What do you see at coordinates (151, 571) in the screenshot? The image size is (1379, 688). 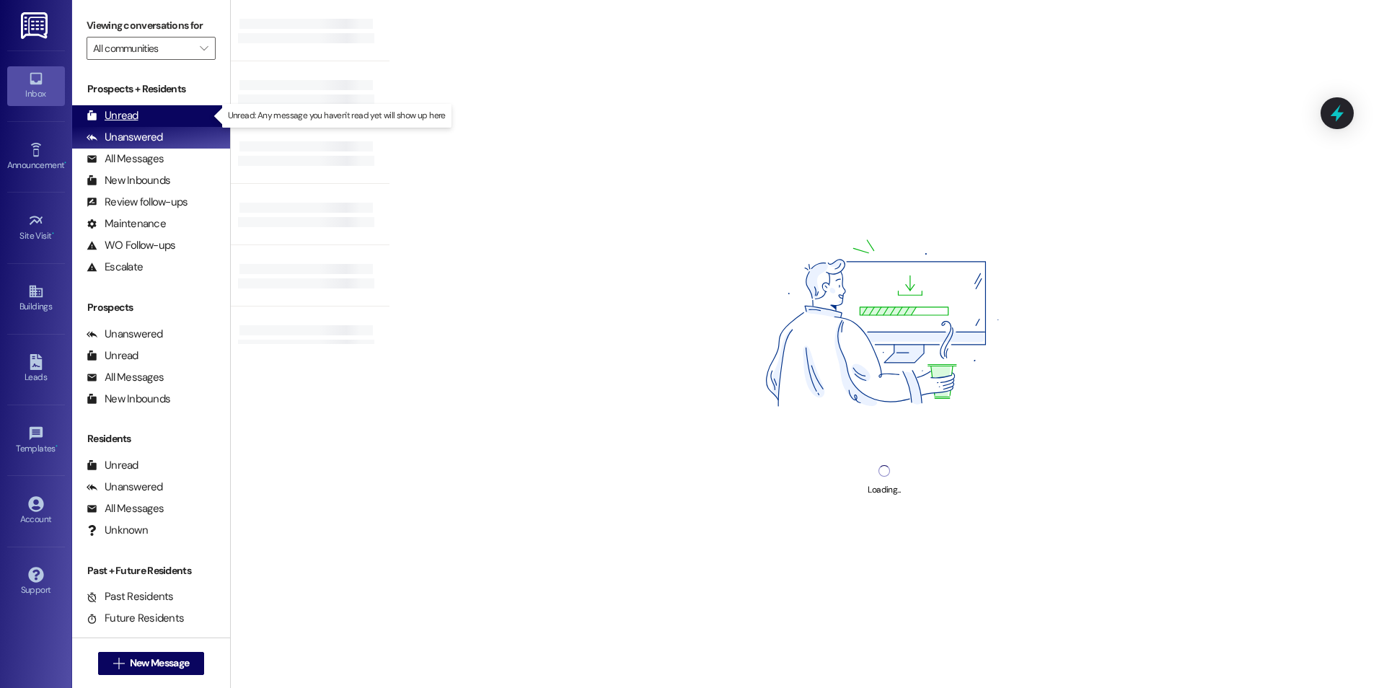 I see `div: Past + Future Residents` at bounding box center [151, 571].